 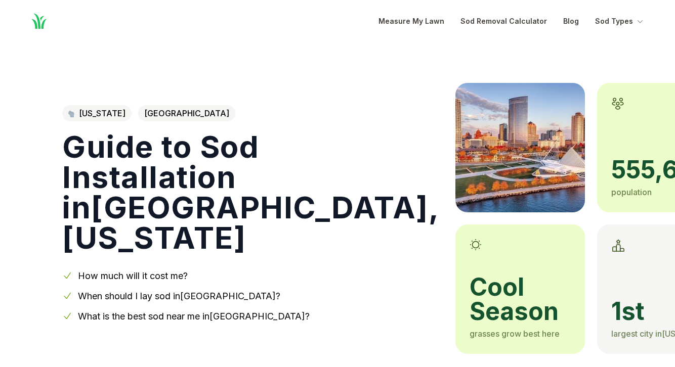 I want to click on button: Sod Types, so click(x=620, y=21).